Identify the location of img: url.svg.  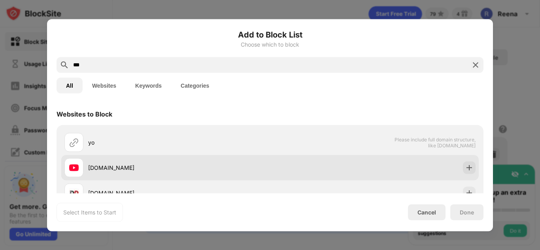
(74, 142).